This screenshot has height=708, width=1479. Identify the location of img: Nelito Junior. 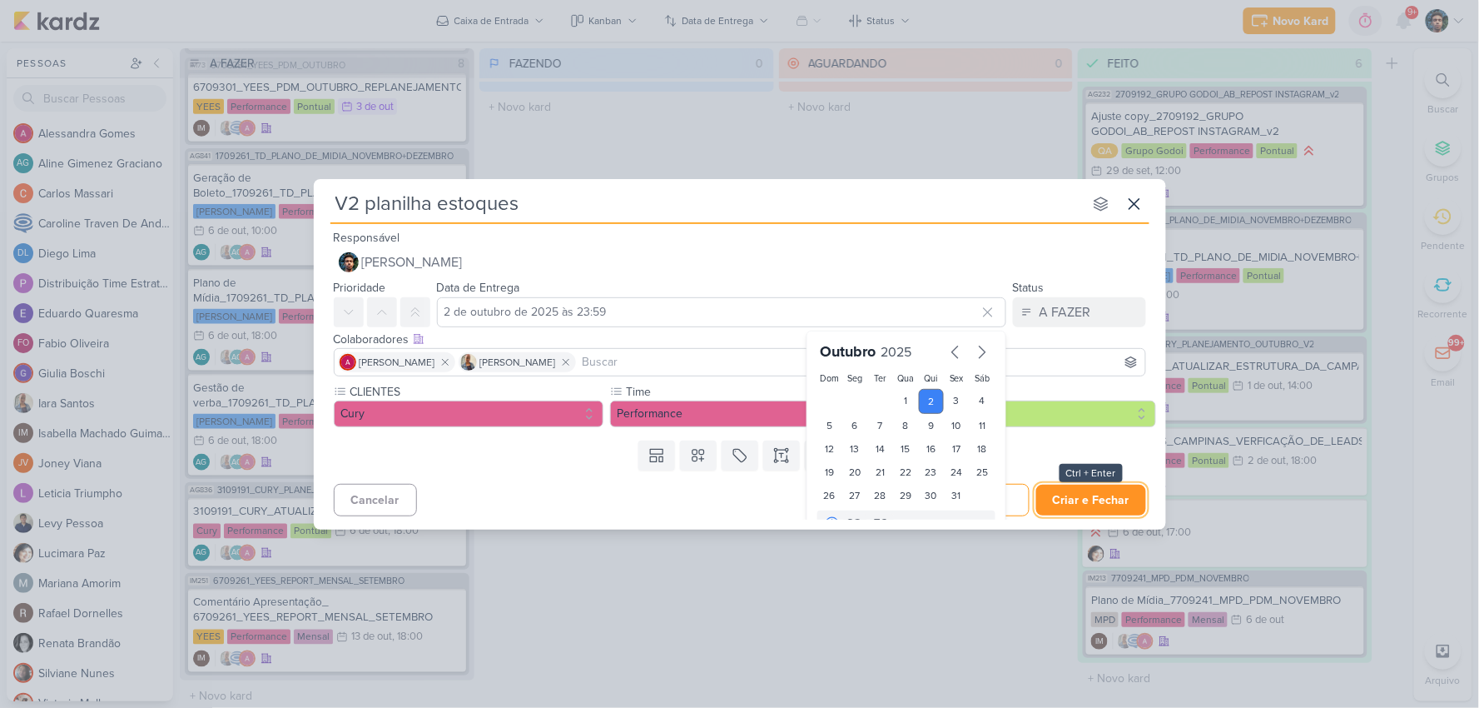
(349, 262).